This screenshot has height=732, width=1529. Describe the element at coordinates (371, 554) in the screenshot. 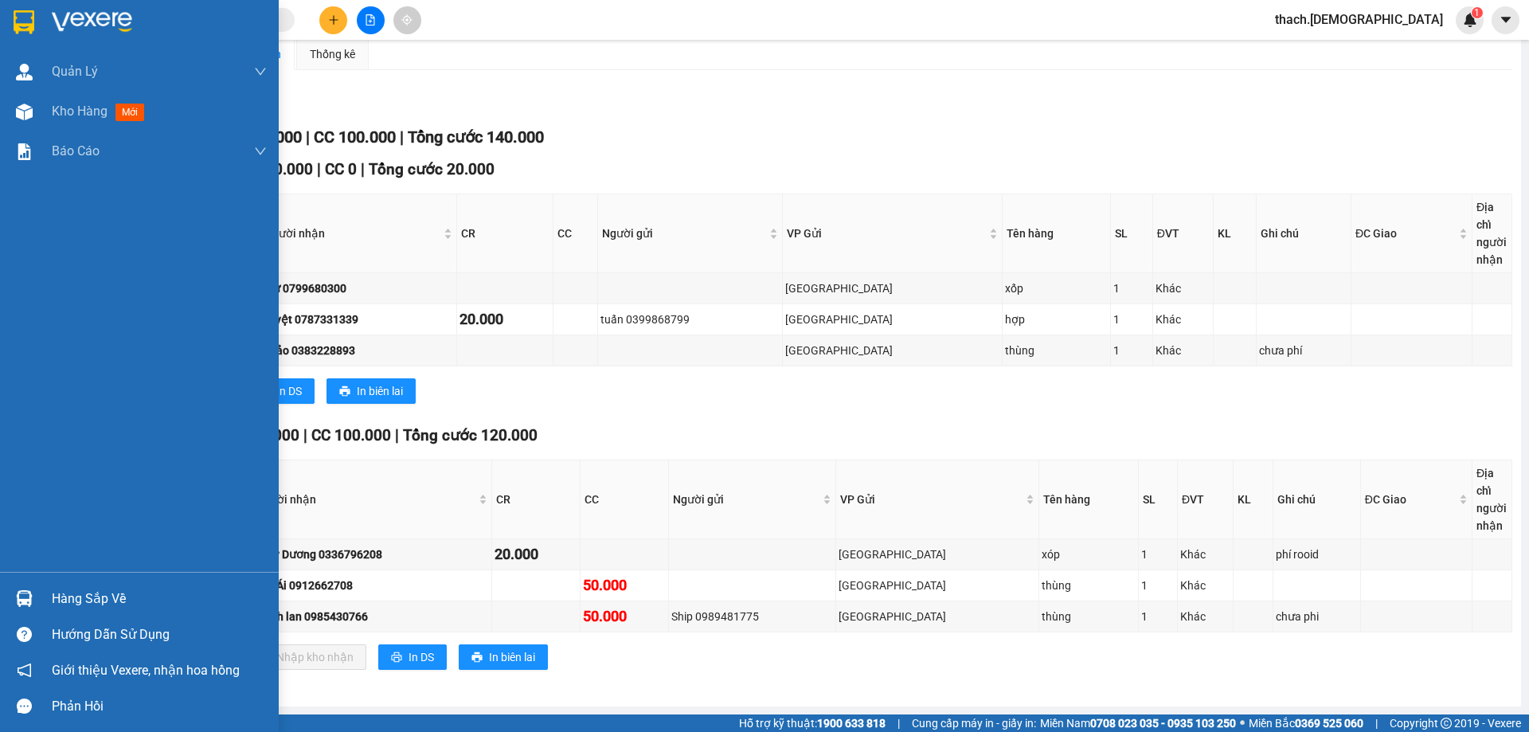

I see `div: Thùy Dương 0336796208` at that location.